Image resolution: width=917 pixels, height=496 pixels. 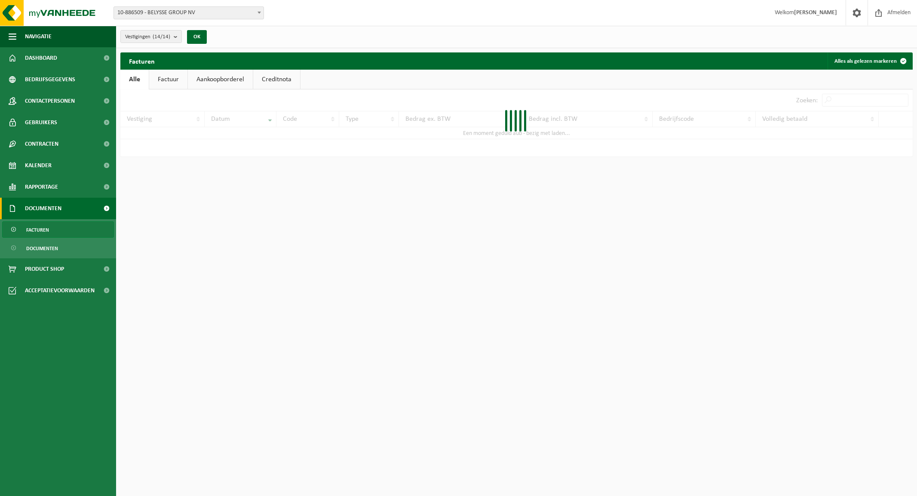 What do you see at coordinates (161, 37) in the screenshot?
I see `count: (14/14)` at bounding box center [161, 37].